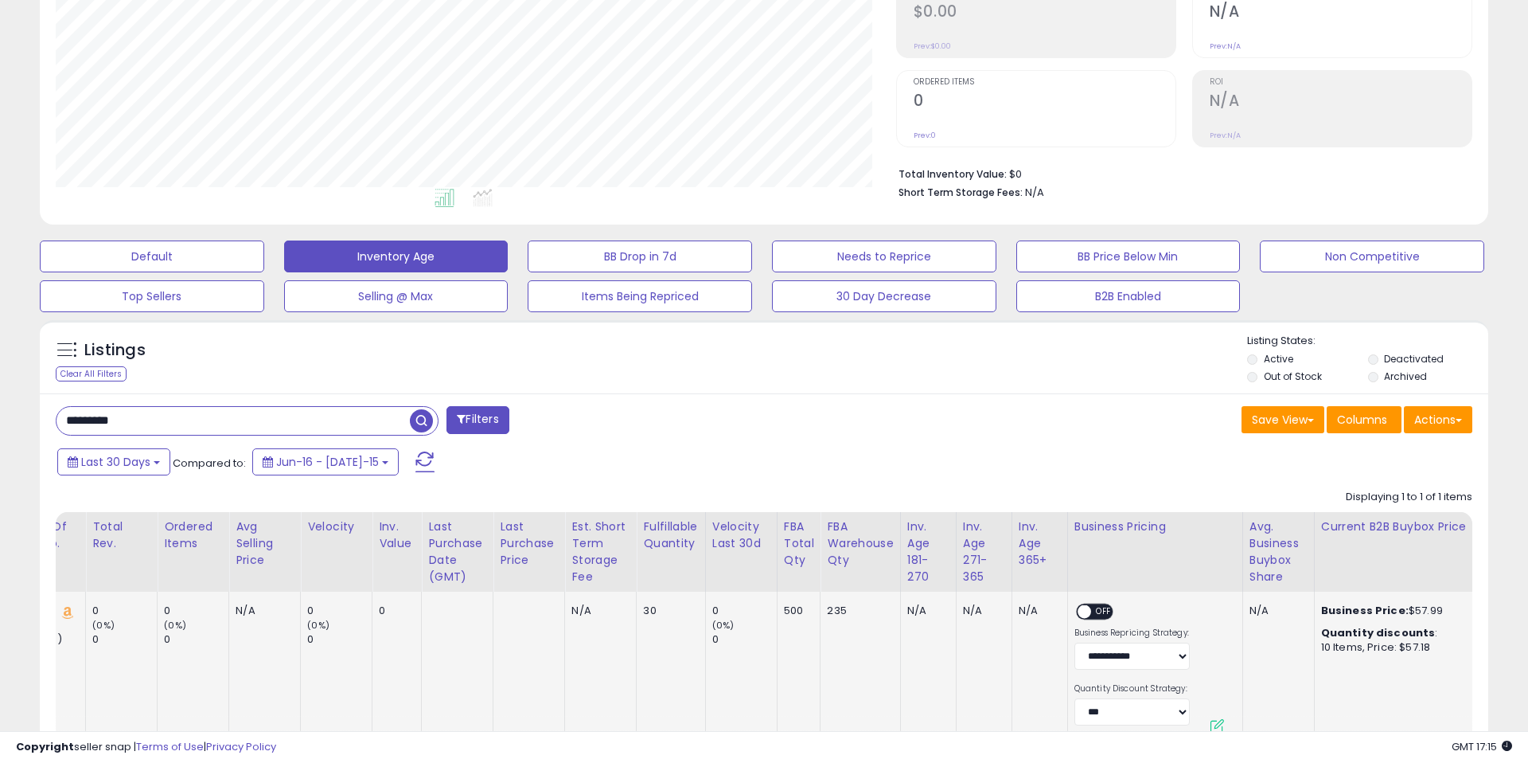 The image size is (1528, 763). What do you see at coordinates (152, 256) in the screenshot?
I see `button: Default` at bounding box center [152, 256].